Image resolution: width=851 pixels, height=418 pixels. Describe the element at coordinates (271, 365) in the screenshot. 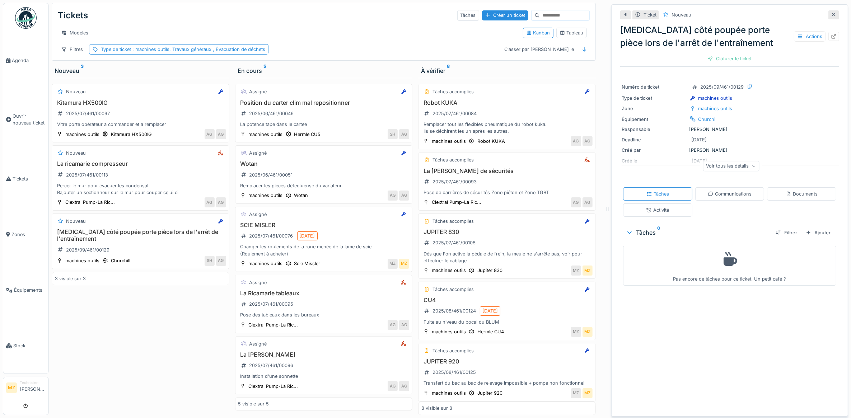

I see `div: 2025/07/461/00096` at that location.